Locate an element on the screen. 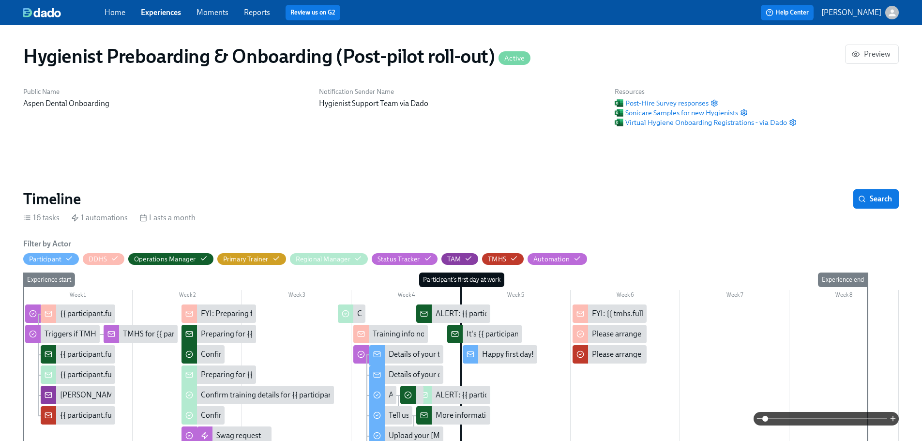 This screenshot has height=441, width=922. img: dado is located at coordinates (42, 13).